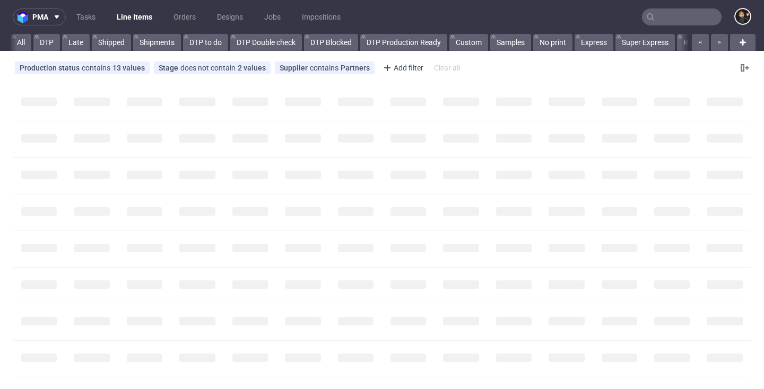 This screenshot has height=389, width=764. I want to click on div: 13 values, so click(128, 68).